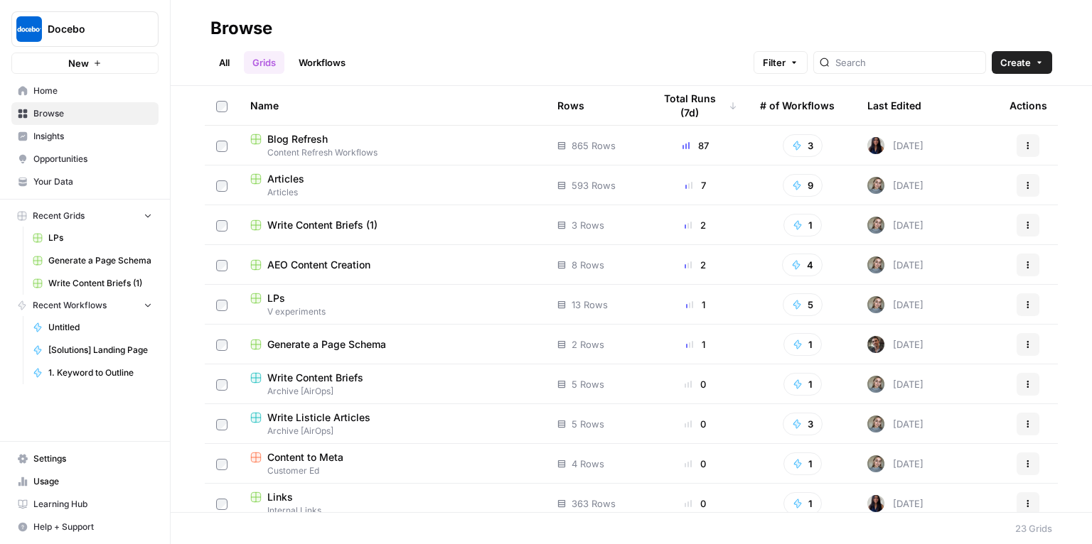  I want to click on input: Search, so click(907, 63).